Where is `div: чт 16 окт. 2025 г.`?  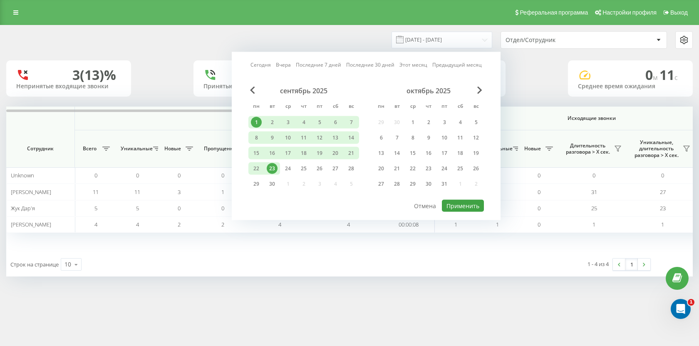 div: чт 16 окт. 2025 г. is located at coordinates (428, 153).